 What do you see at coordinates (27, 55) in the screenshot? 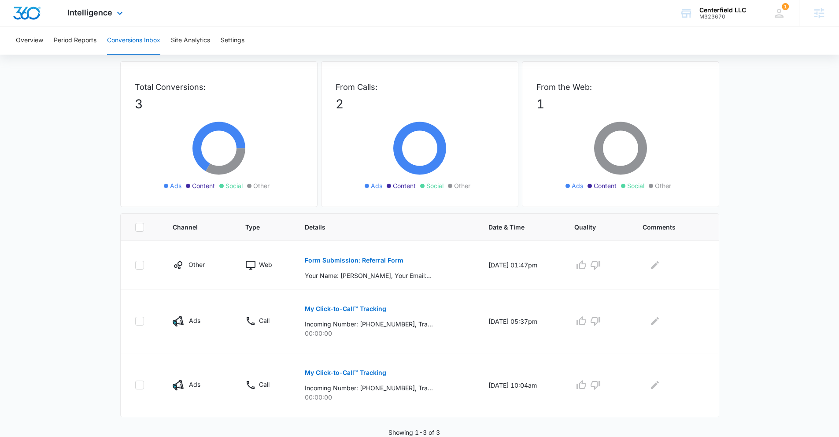
I see `img: tab_domain_overview_orange.svg` at bounding box center [27, 55].